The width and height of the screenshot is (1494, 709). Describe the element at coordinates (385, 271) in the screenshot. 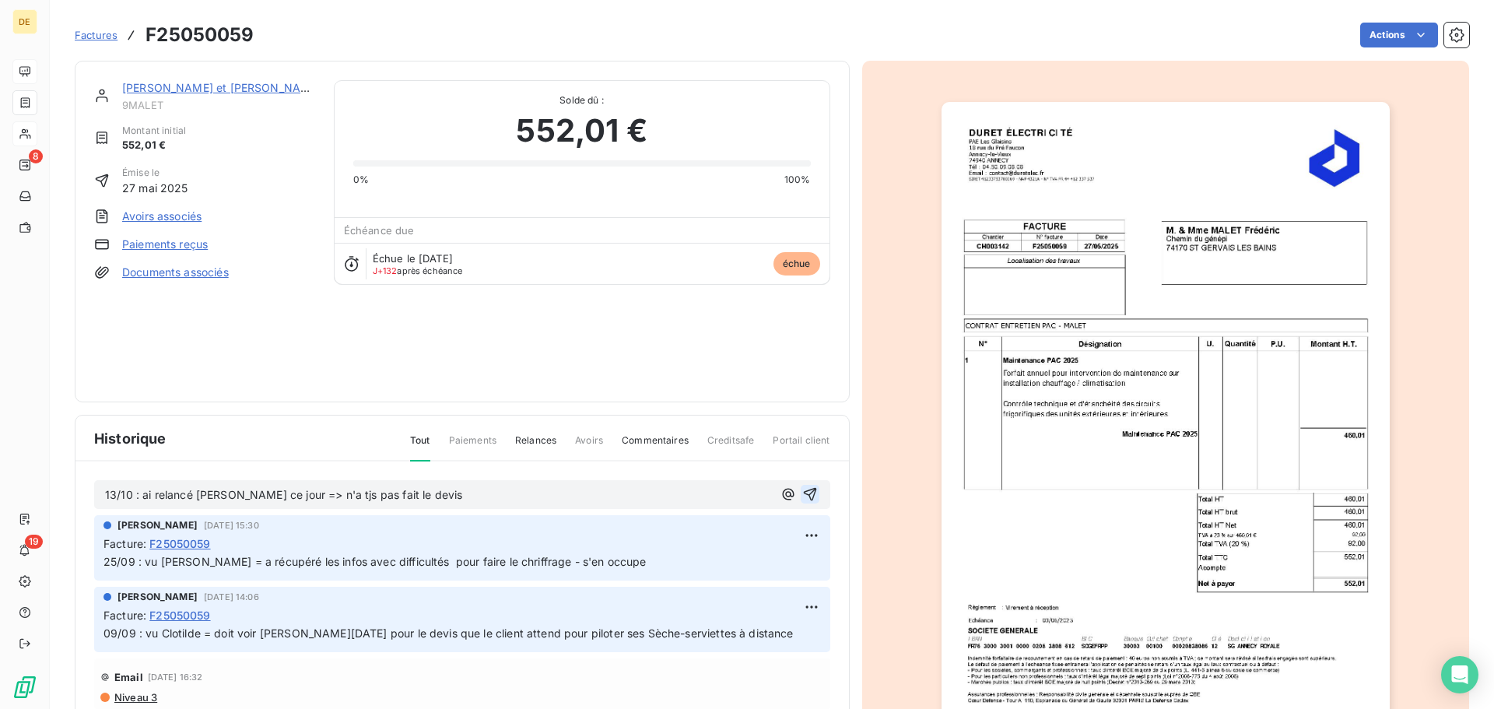

I see `span: J+132` at that location.